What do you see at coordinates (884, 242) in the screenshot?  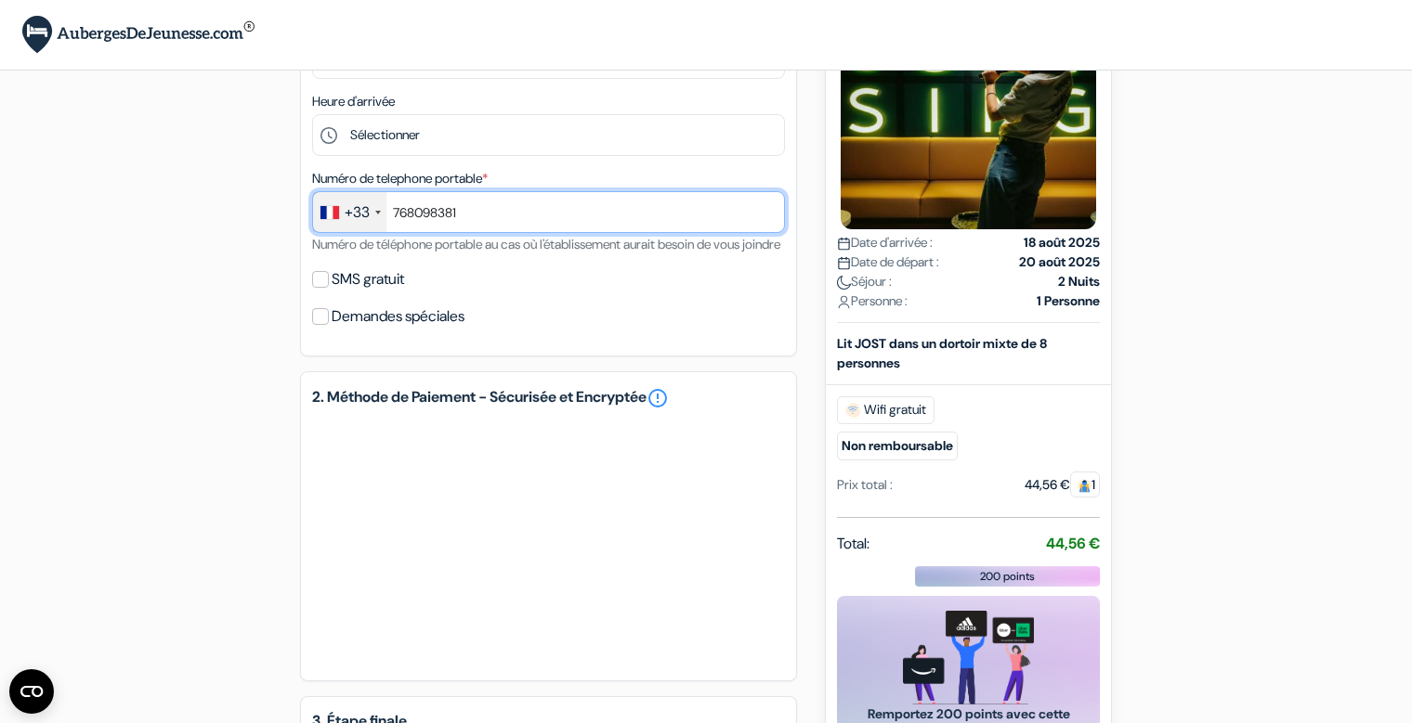 I see `span: Date d'arrivée :` at bounding box center [884, 242].